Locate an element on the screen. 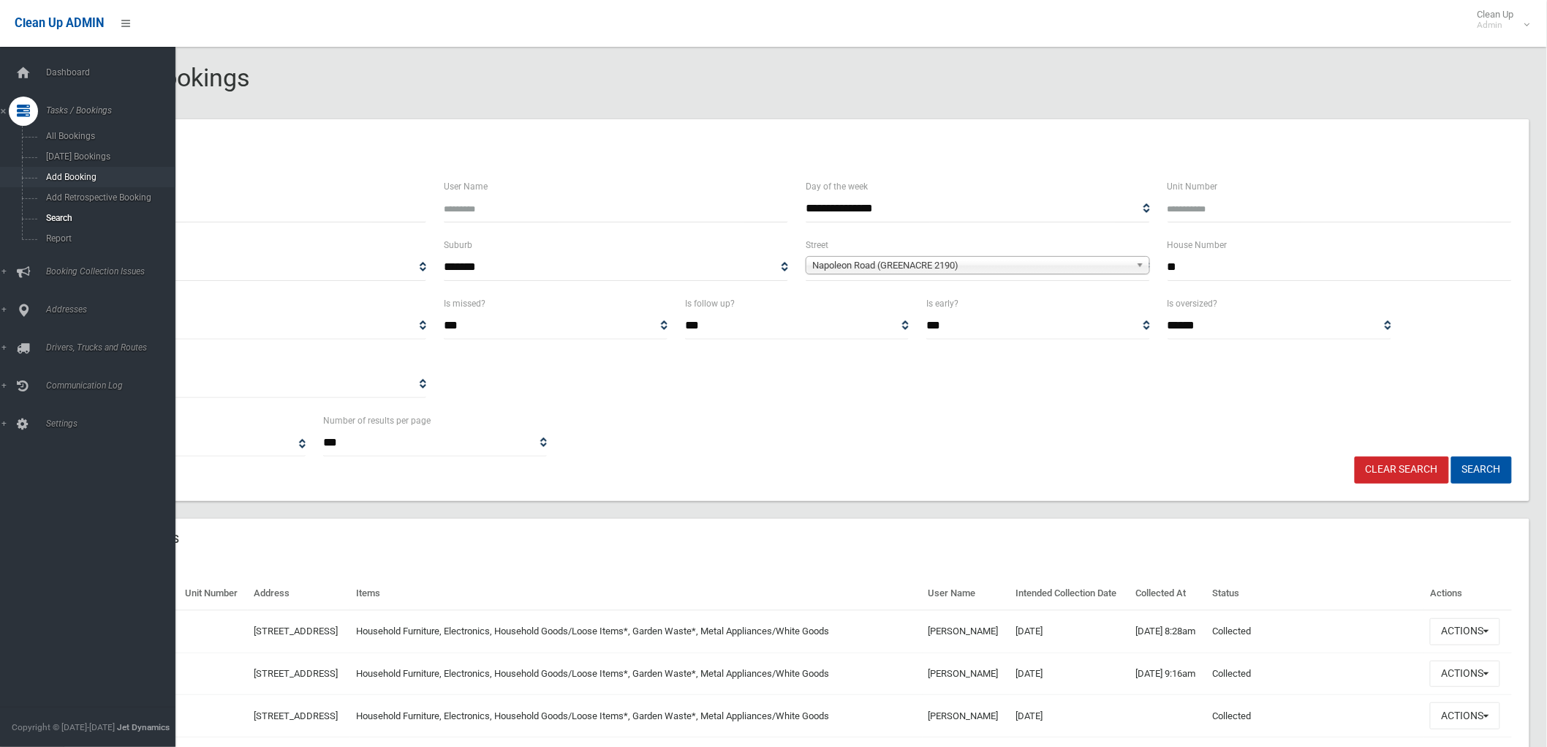  span: Settings is located at coordinates (115, 423).